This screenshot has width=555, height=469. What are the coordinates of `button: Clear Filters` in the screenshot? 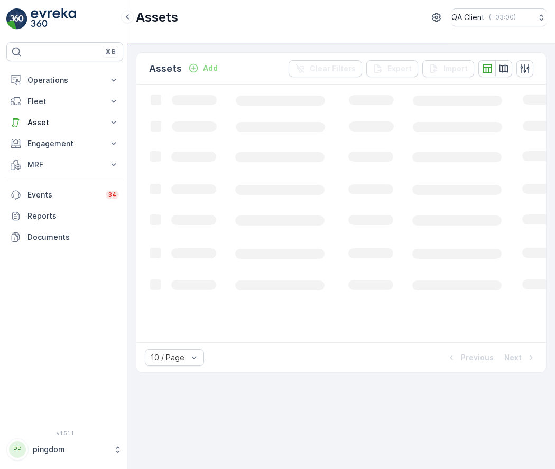 It's located at (325, 69).